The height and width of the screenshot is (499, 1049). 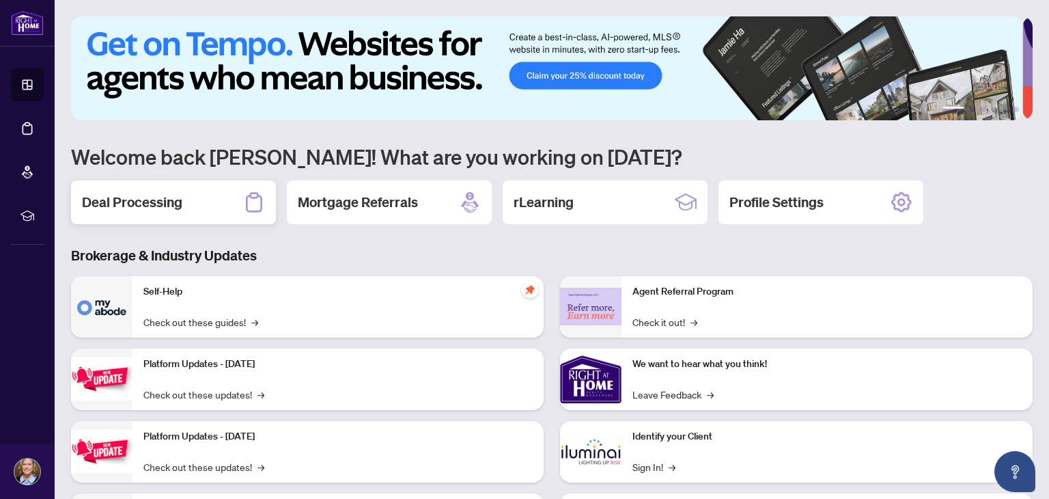 I want to click on img: Identify your Client, so click(x=591, y=452).